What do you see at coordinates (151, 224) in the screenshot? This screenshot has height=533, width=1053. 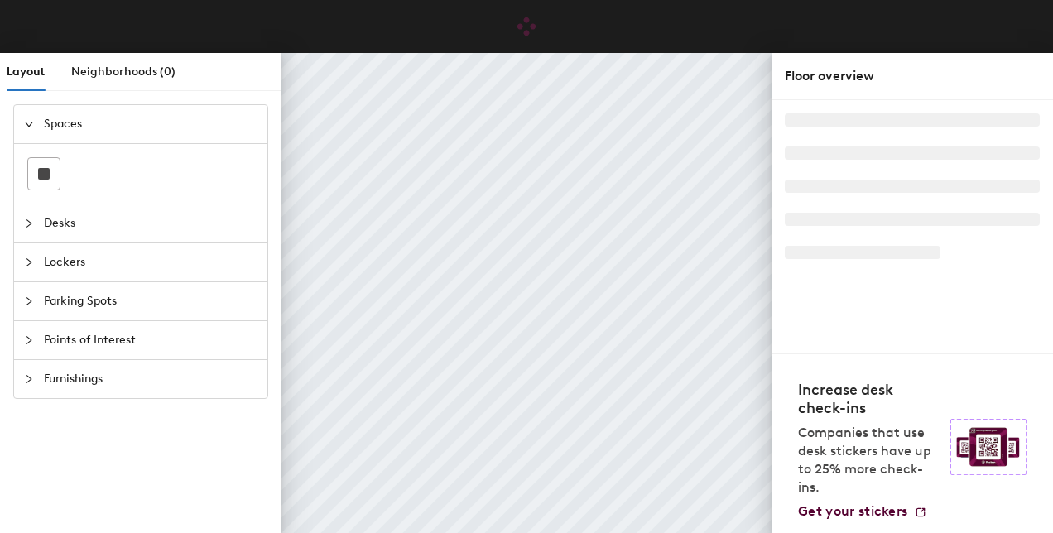 I see `span: Desks` at bounding box center [151, 224].